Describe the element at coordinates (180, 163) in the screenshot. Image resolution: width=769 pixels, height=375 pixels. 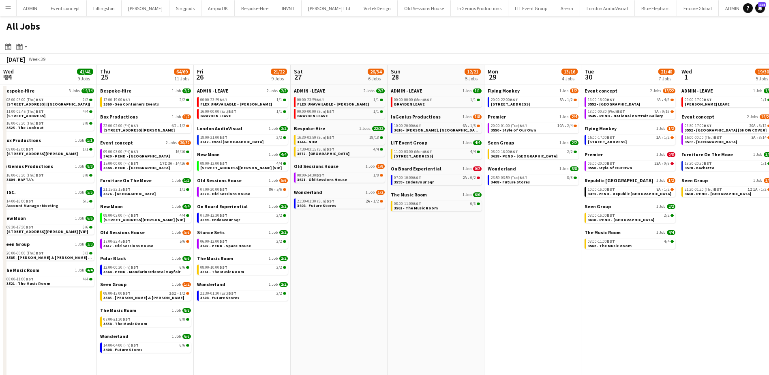
I see `span: 14/16` at that location.